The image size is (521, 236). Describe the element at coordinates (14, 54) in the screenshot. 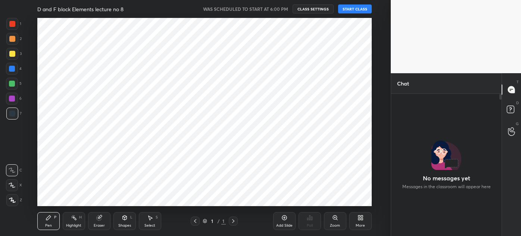

I see `div: 3` at that location.